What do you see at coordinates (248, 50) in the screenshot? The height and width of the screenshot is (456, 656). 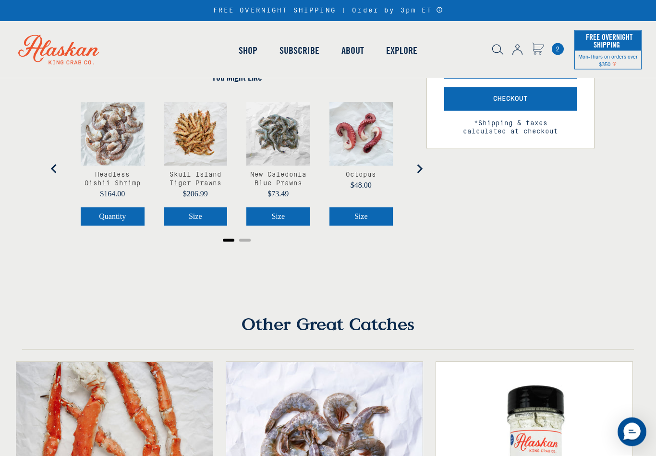 I see `a: Shop` at bounding box center [248, 50].